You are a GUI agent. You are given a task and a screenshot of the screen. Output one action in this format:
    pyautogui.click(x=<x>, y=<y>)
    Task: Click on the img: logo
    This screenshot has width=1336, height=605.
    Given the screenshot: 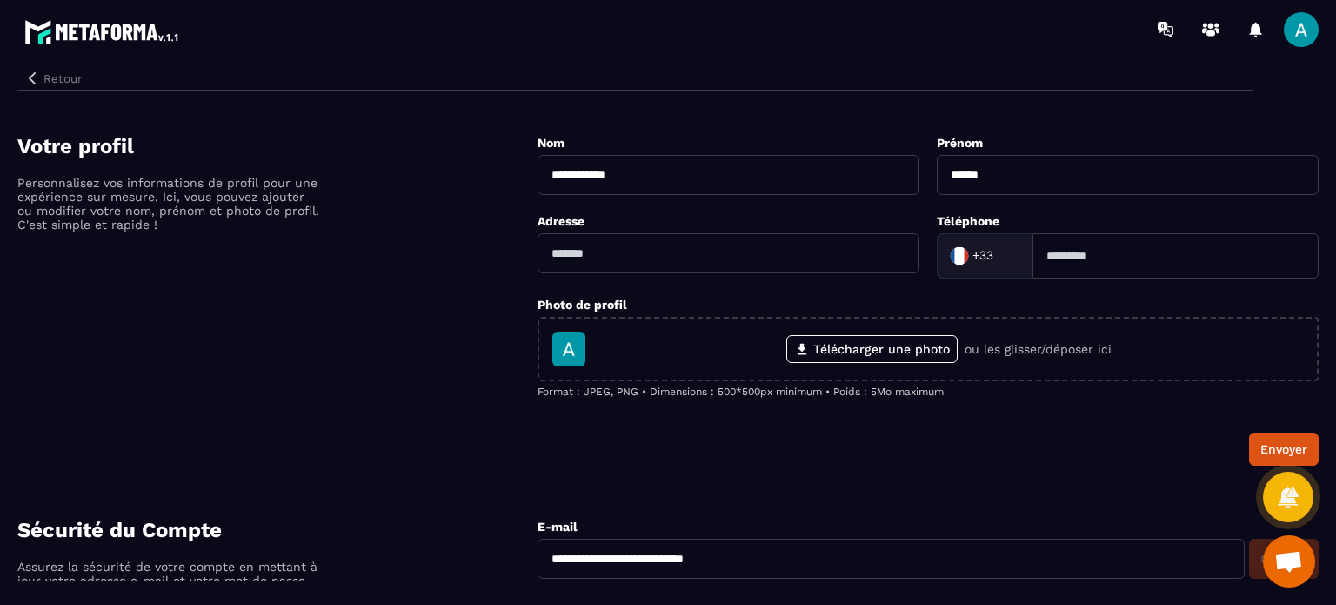 What is the action you would take?
    pyautogui.click(x=103, y=31)
    